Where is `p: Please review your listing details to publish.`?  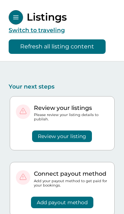 p: Please review your listing details to publish. is located at coordinates (71, 117).